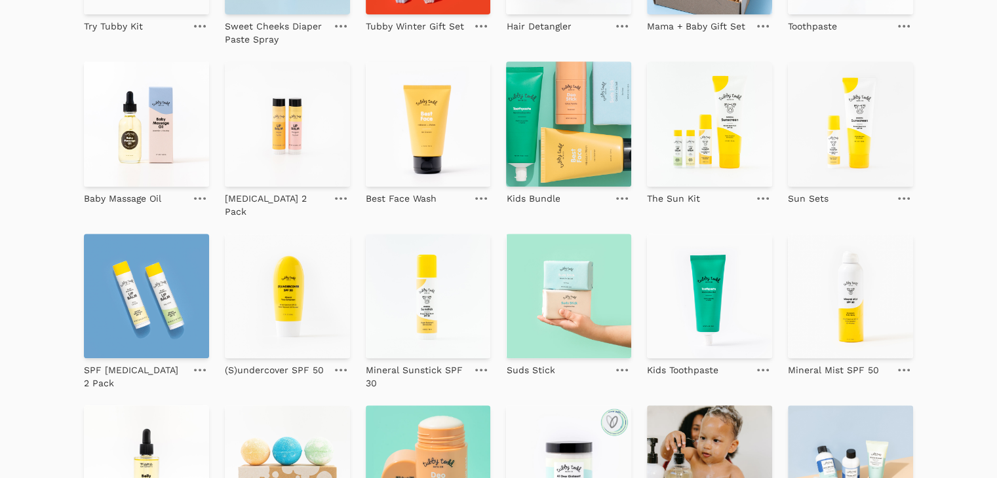 The height and width of the screenshot is (478, 997). I want to click on img: Best Face Wash, so click(428, 124).